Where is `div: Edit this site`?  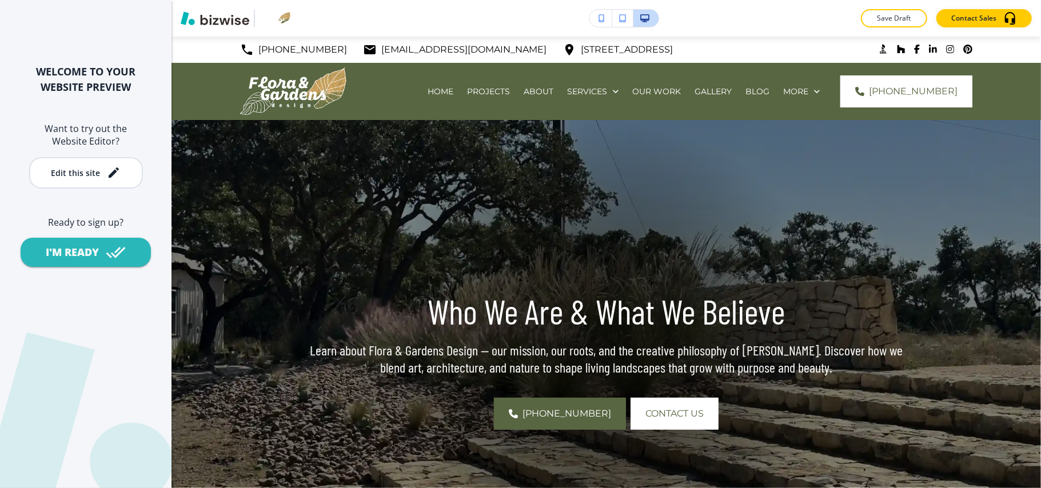
div: Edit this site is located at coordinates (75, 173).